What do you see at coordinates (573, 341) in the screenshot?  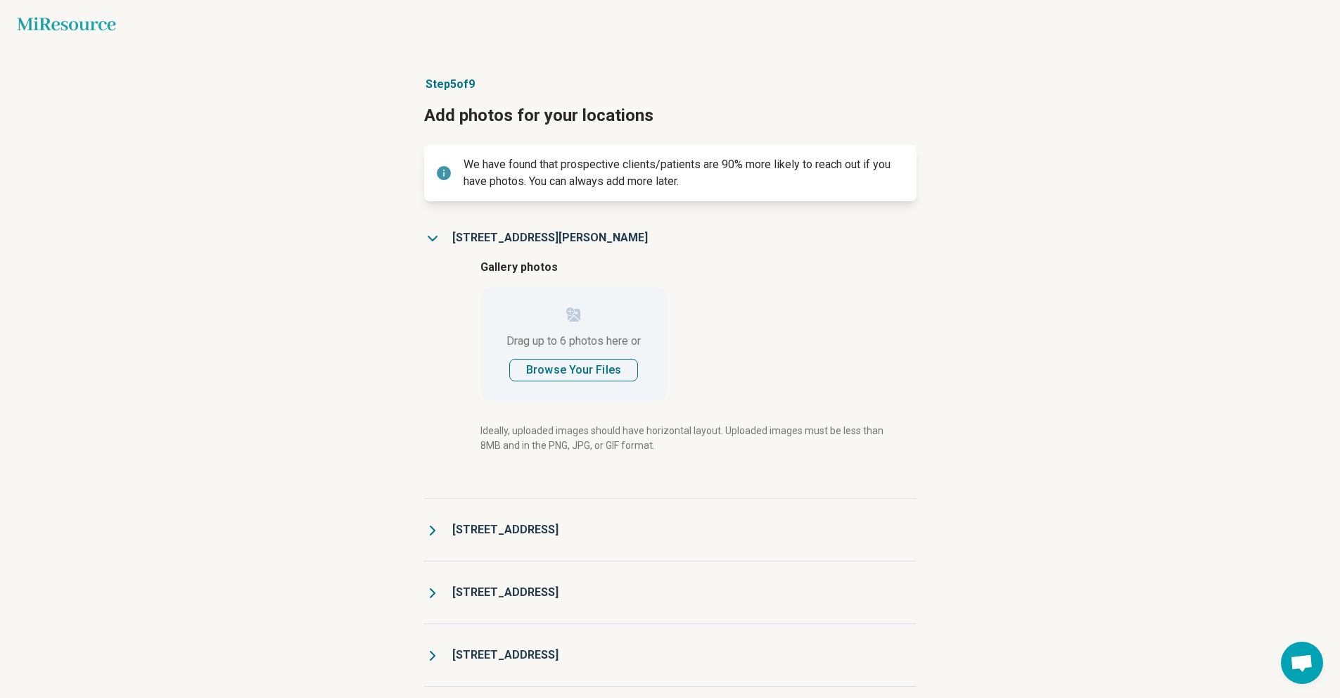 I see `p: Drag up to 6 photos here or` at bounding box center [573, 341].